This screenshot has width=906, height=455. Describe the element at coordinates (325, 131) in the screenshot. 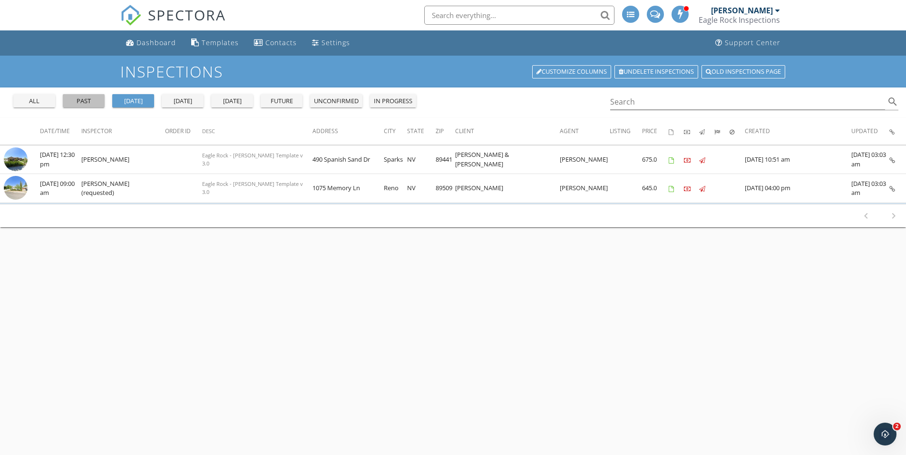

I see `span: Address` at that location.